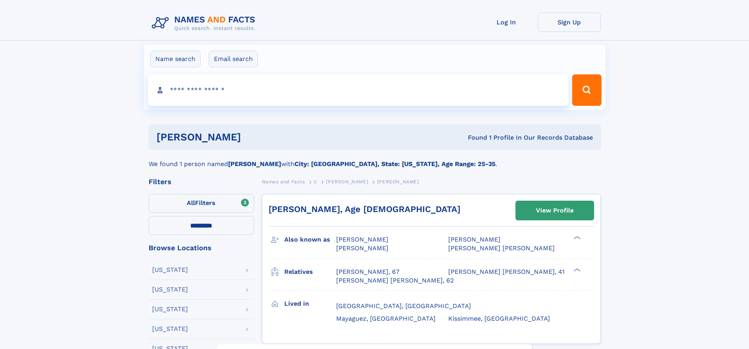 This screenshot has width=749, height=349. Describe the element at coordinates (310, 304) in the screenshot. I see `h3: Lived in` at that location.